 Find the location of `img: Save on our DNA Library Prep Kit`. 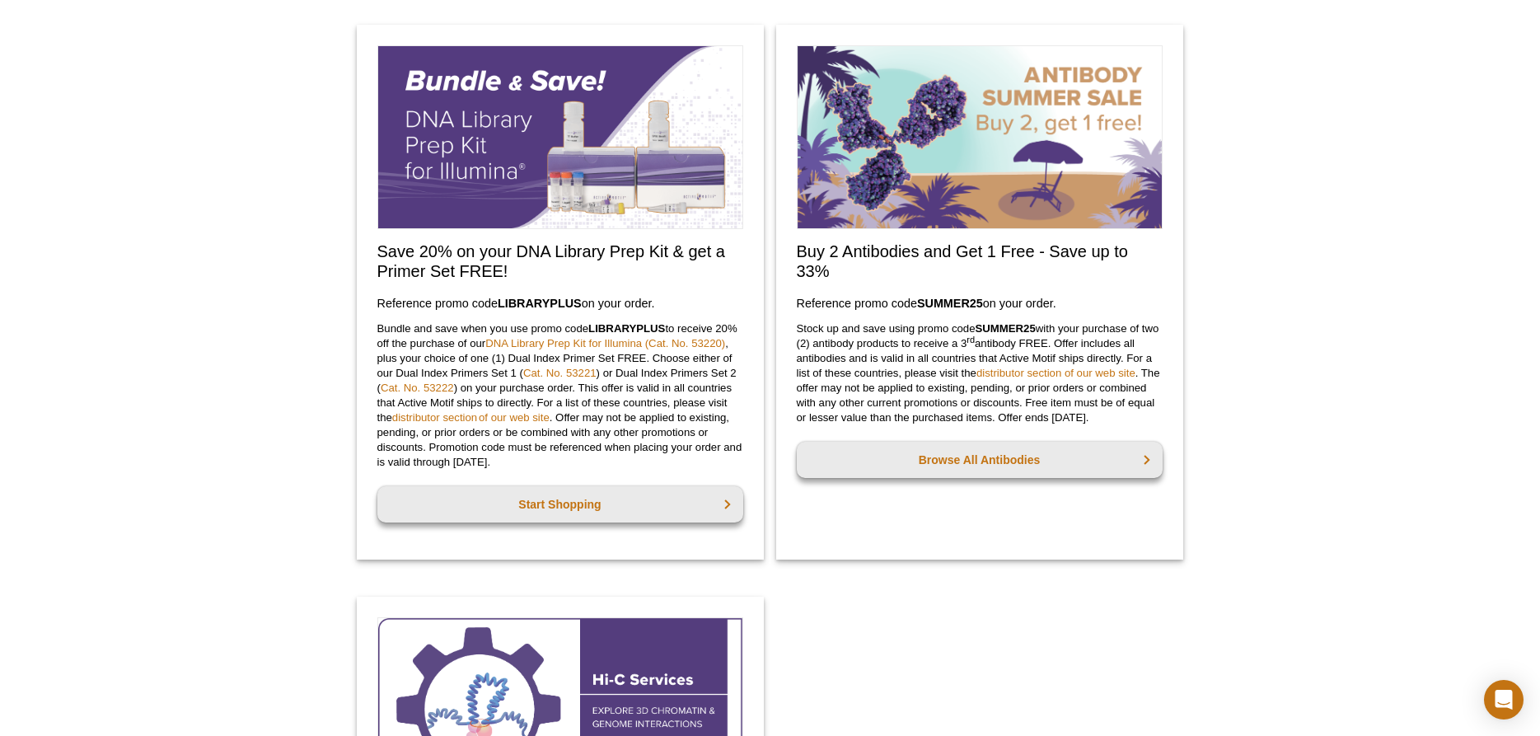

img: Save on our DNA Library Prep Kit is located at coordinates (560, 137).